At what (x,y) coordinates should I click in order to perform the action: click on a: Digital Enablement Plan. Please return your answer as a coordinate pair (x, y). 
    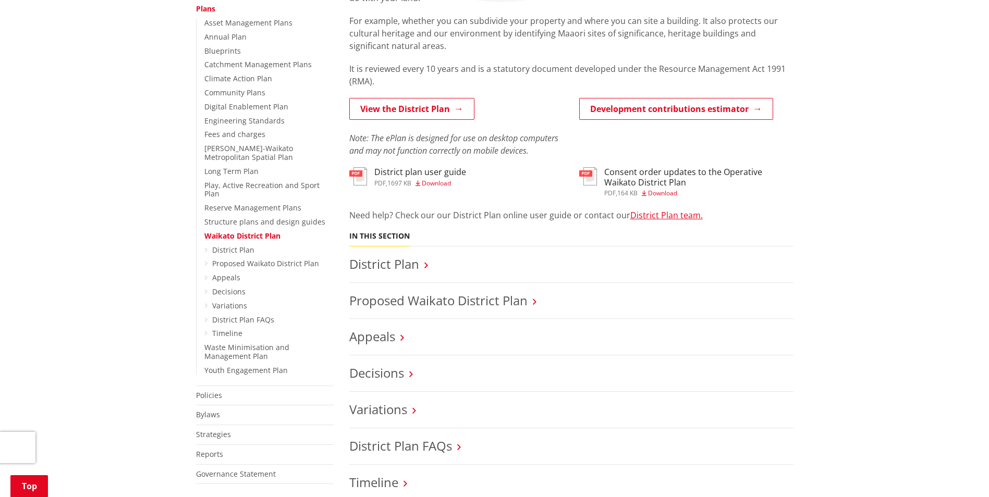
    Looking at the image, I should click on (246, 106).